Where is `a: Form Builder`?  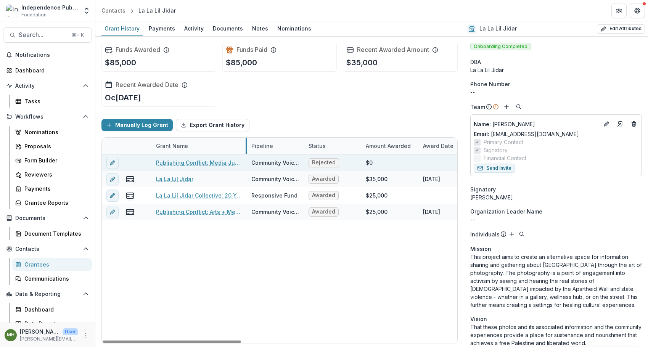
a: Form Builder is located at coordinates (52, 160).